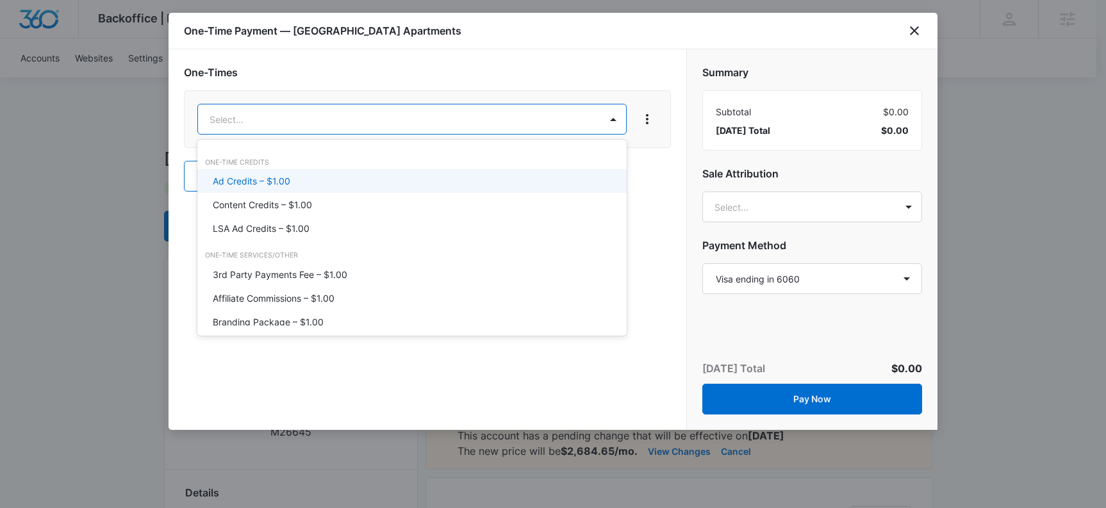 This screenshot has width=1106, height=508. What do you see at coordinates (412, 163) in the screenshot?
I see `div: One-Time Credits` at bounding box center [412, 163].